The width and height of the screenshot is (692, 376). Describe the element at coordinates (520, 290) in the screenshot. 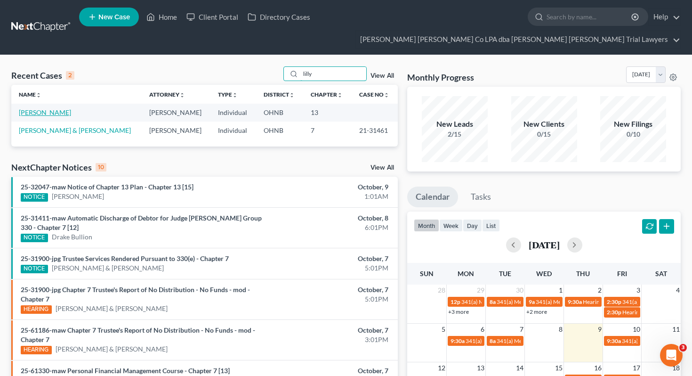

I see `span: 30` at that location.